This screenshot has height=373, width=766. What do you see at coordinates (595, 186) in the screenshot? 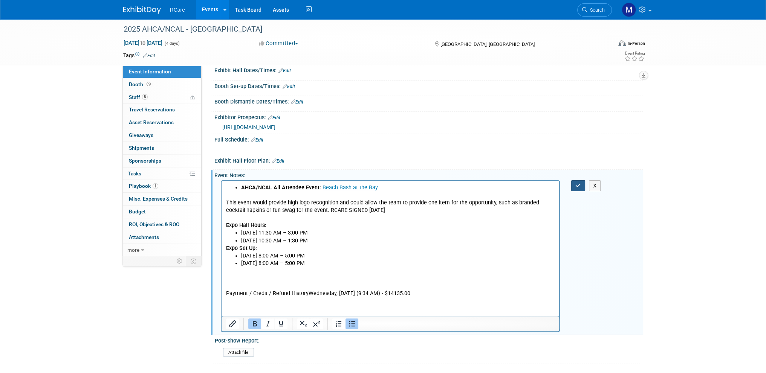
I see `button: X` at bounding box center [595, 186].